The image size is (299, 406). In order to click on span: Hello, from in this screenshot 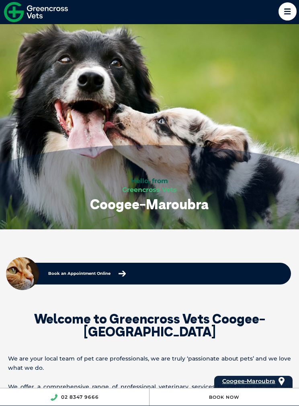, I will do `click(150, 181)`.